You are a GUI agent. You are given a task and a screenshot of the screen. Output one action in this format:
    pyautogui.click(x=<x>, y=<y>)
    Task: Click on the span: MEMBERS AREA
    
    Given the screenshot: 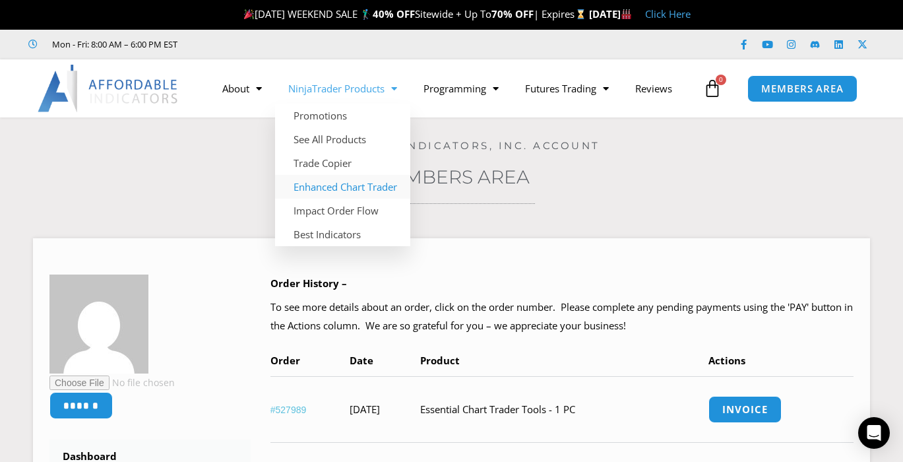 What is the action you would take?
    pyautogui.click(x=802, y=88)
    